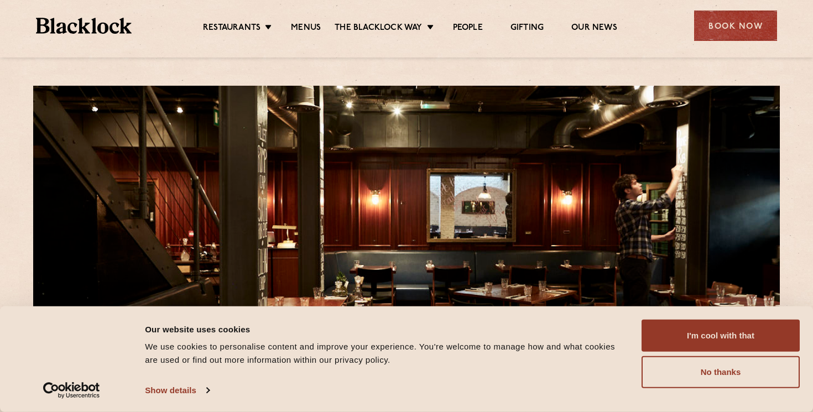  I want to click on a: Usercentrics Cookiebot - opens in a new window, so click(71, 390).